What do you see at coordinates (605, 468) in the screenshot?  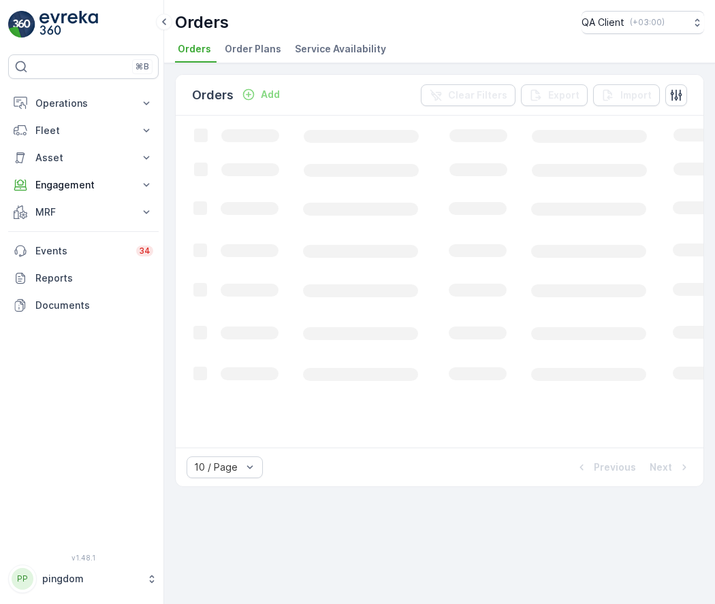 I see `button: Previous` at bounding box center [605, 468].